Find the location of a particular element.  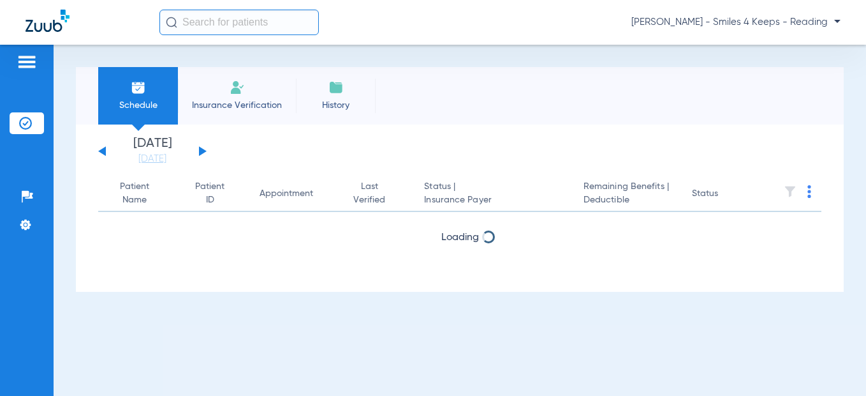

span: Schedule is located at coordinates (138, 105).